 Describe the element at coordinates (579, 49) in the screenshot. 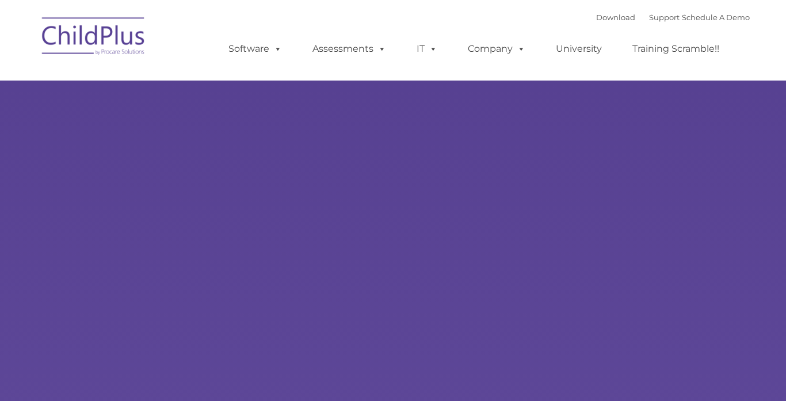

I see `a: University` at that location.